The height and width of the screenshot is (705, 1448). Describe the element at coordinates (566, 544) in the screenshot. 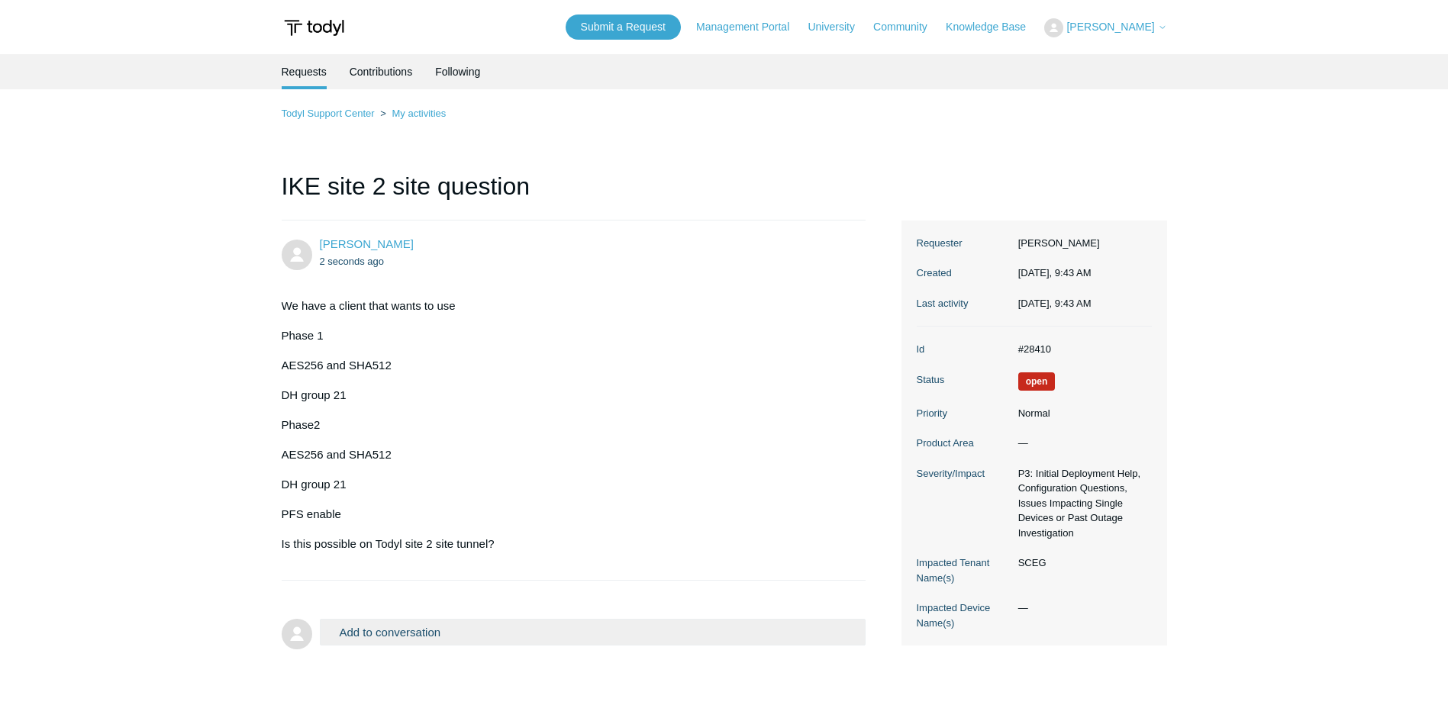

I see `p: Is this possible on Todyl site 2 site tunnel?` at that location.